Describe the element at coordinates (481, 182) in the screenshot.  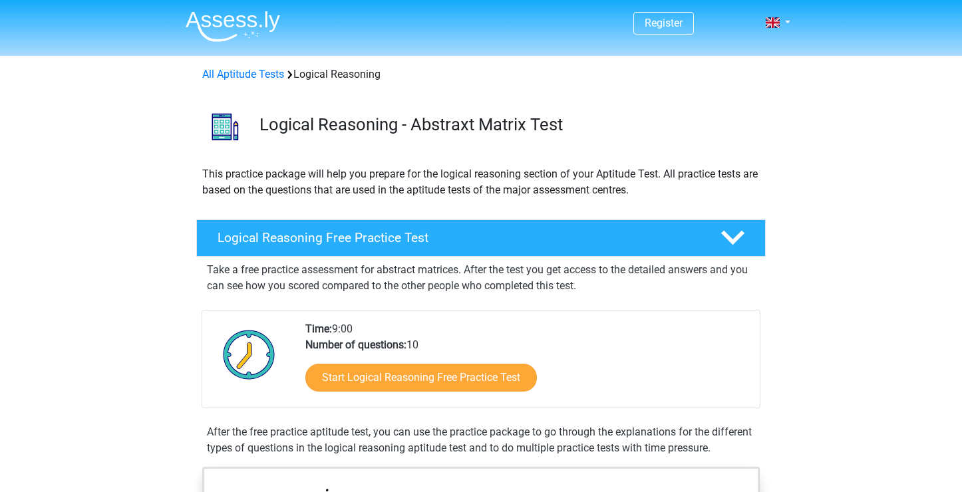
I see `p: This practice package will help you prepare for the logical reasoning section of your Aptitude Te...` at that location.